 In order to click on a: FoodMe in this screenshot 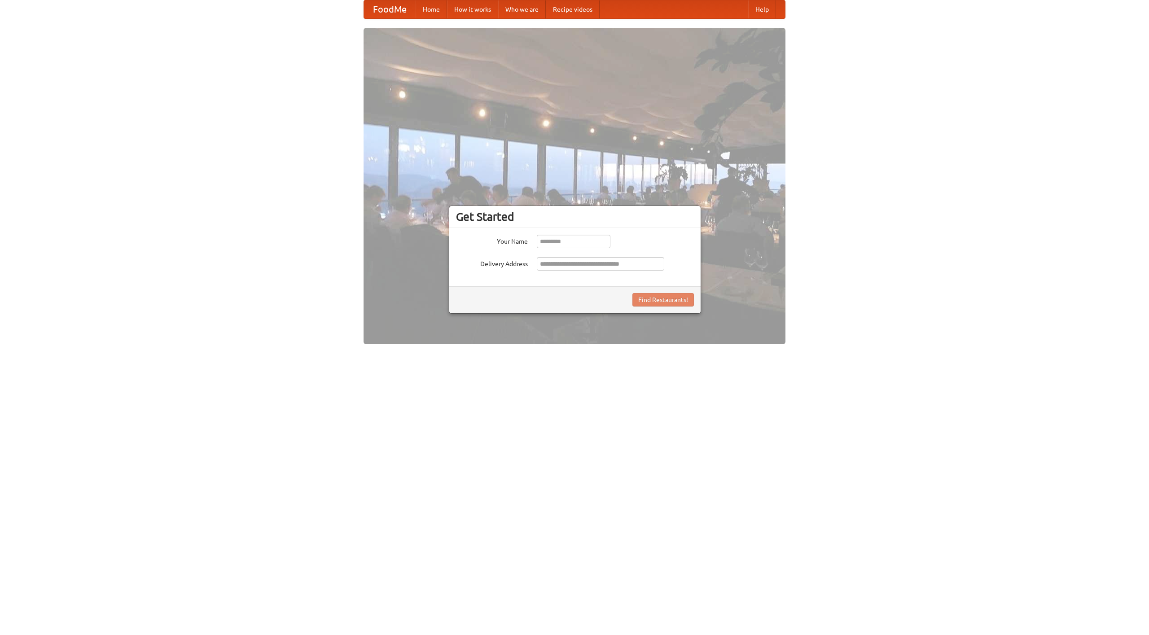, I will do `click(389, 9)`.